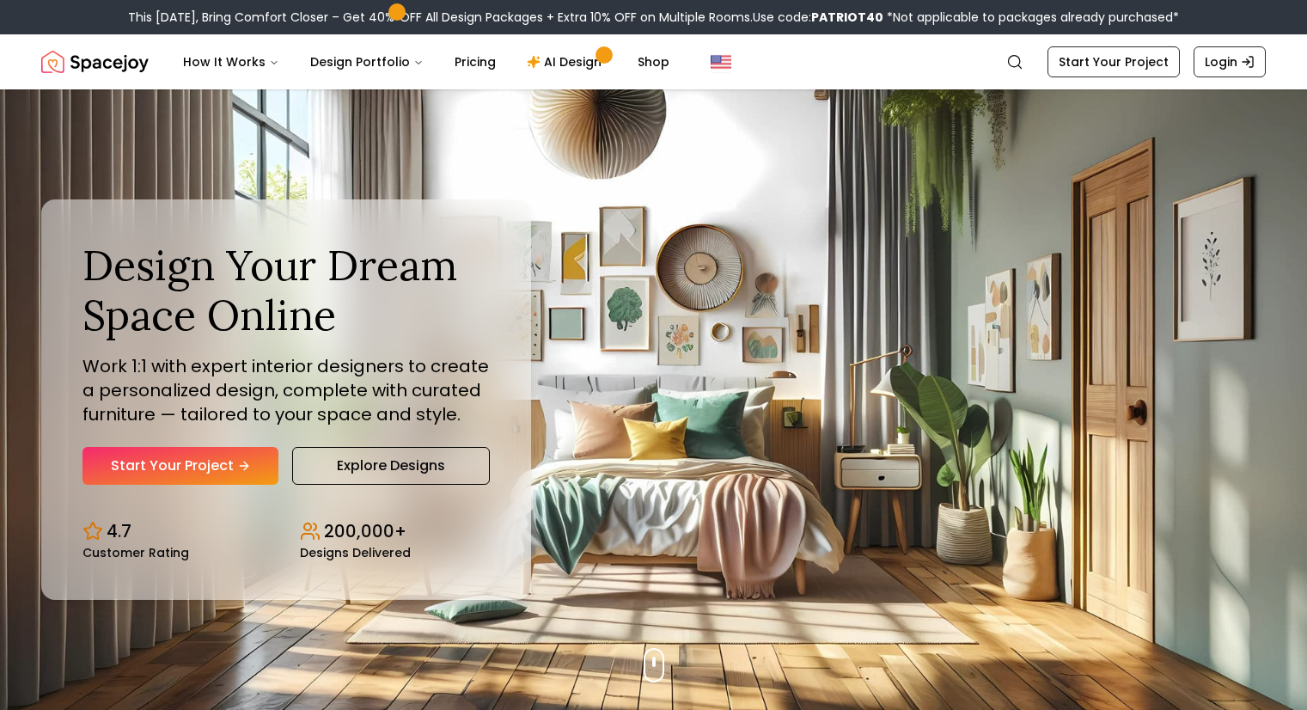  I want to click on h1: Design Your Dream Space Online, so click(286, 290).